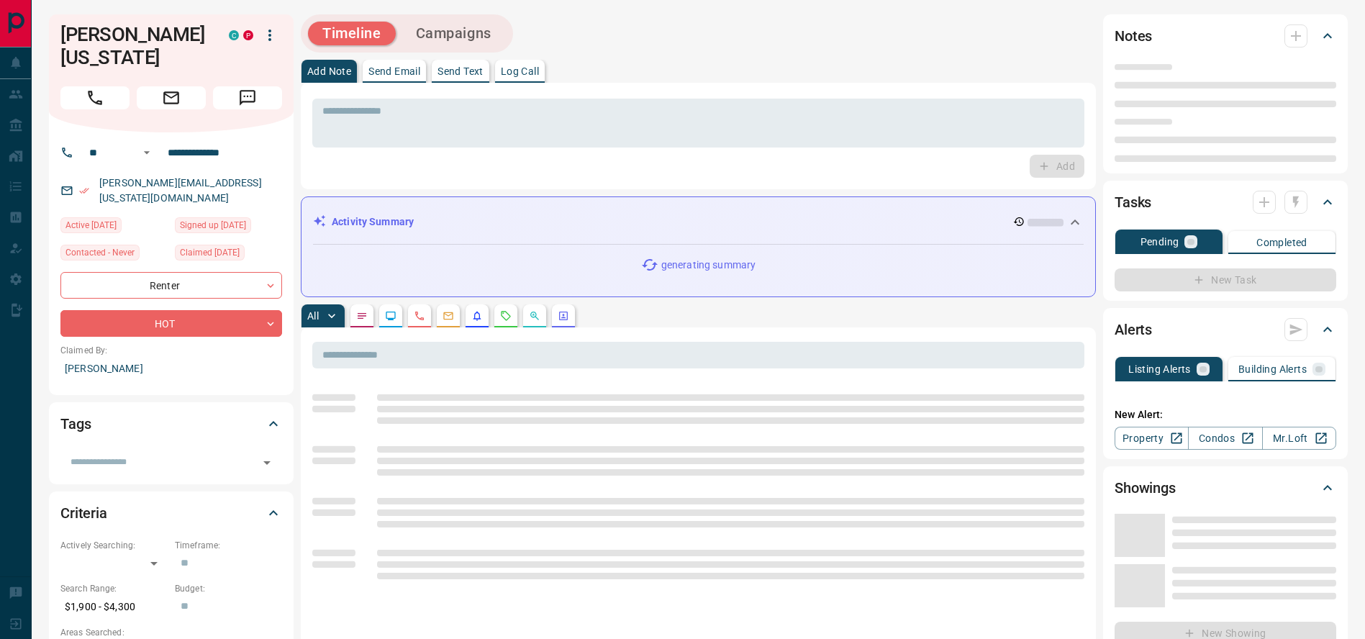 This screenshot has height=639, width=1365. Describe the element at coordinates (248, 98) in the screenshot. I see `span: Message` at that location.